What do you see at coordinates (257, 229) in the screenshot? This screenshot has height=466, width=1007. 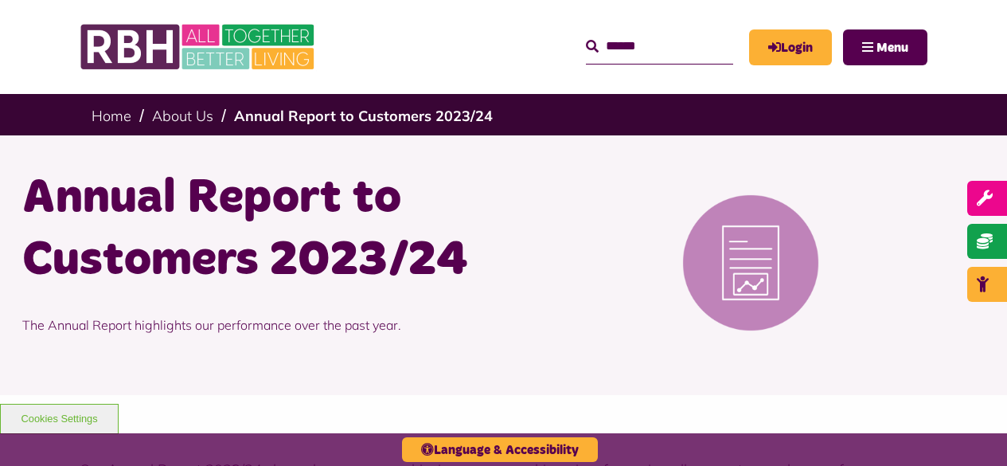 I see `h1: Annual Report to Customers 2023/24` at bounding box center [257, 229].